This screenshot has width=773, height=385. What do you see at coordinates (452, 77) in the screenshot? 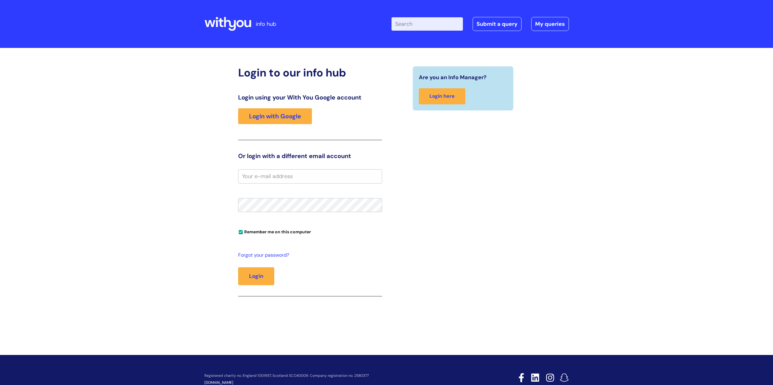
I see `span: Are you an Info Manager?` at bounding box center [452, 77].